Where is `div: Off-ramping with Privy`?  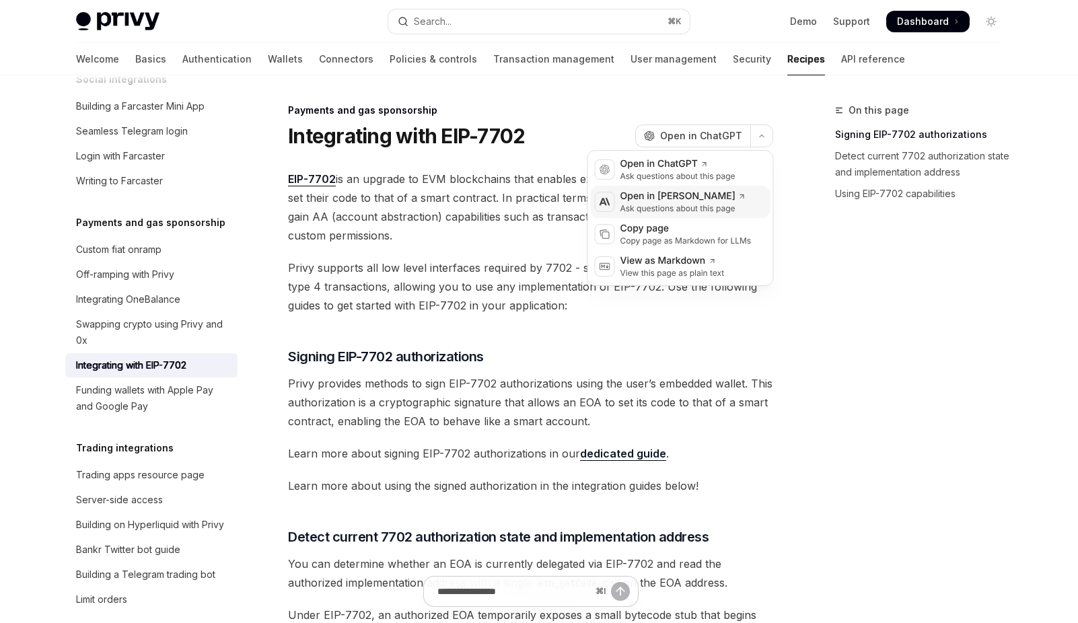
div: Off-ramping with Privy is located at coordinates (125, 275).